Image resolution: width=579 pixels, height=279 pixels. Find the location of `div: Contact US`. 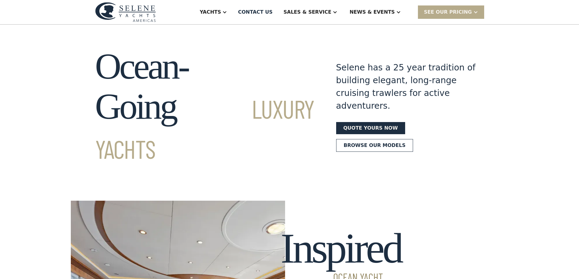

div: Contact US is located at coordinates (255, 12).